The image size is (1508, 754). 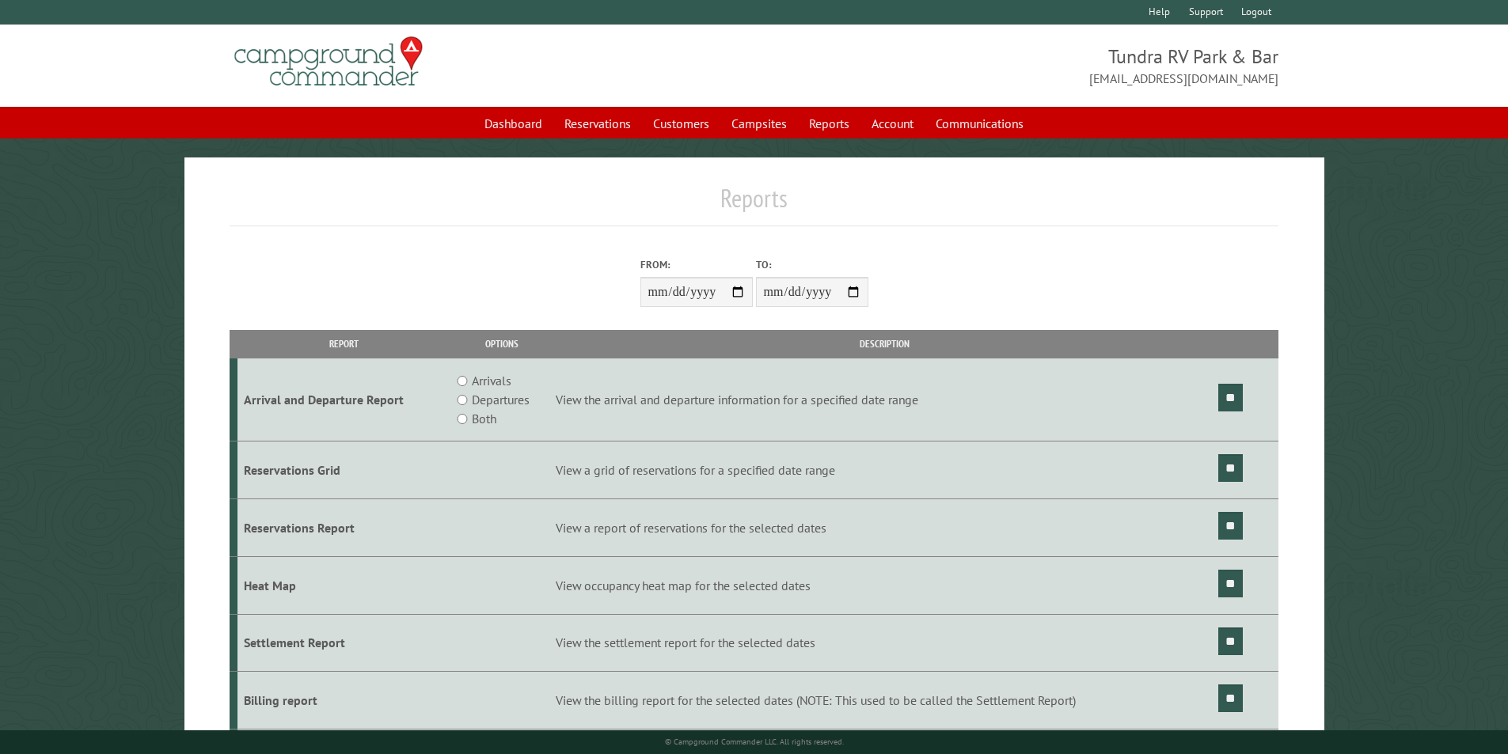 What do you see at coordinates (344, 527) in the screenshot?
I see `td: Reservations Report` at bounding box center [344, 527].